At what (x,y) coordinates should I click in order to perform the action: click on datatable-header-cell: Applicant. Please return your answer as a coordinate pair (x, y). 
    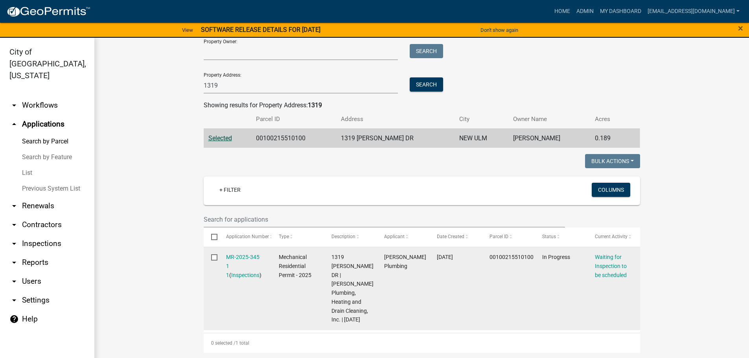
    Looking at the image, I should click on (403, 237).